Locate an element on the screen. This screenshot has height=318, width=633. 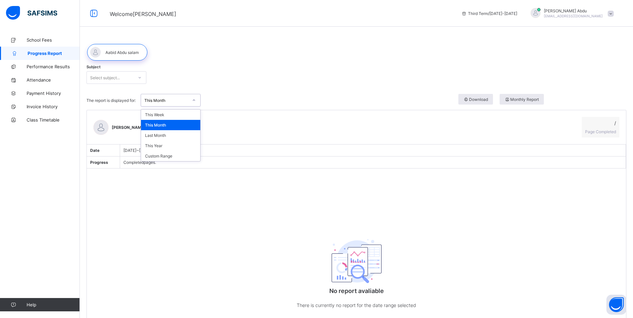
span: Page Completed is located at coordinates (600, 131).